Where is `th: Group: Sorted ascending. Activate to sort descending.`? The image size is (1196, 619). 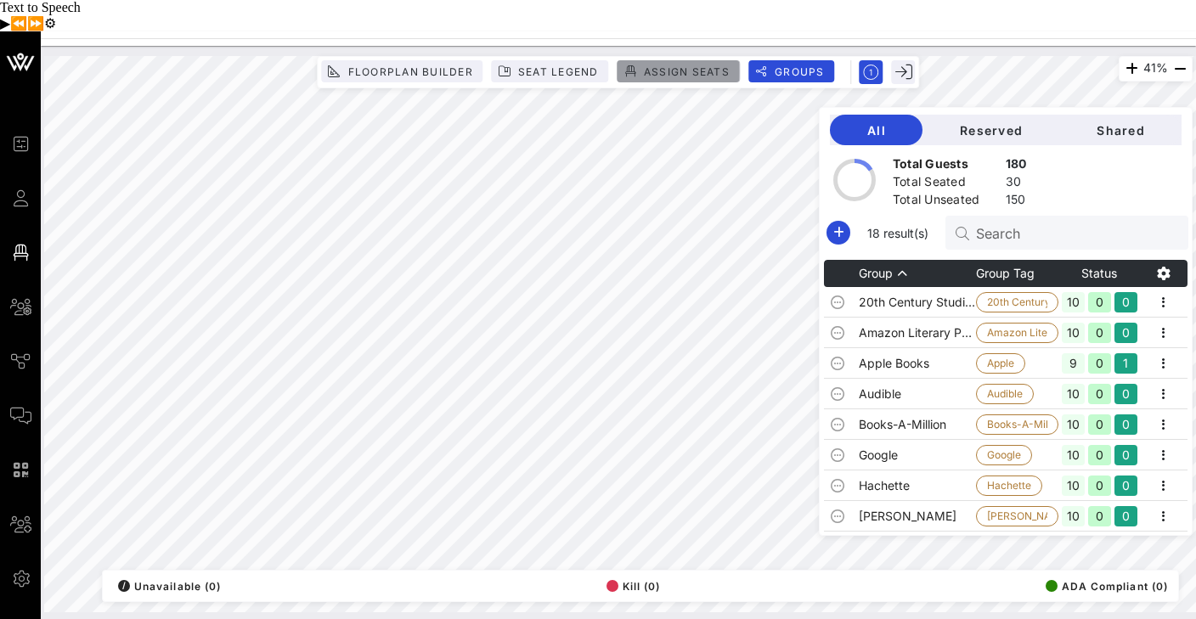 th: Group: Sorted ascending. Activate to sort descending. is located at coordinates (917, 273).